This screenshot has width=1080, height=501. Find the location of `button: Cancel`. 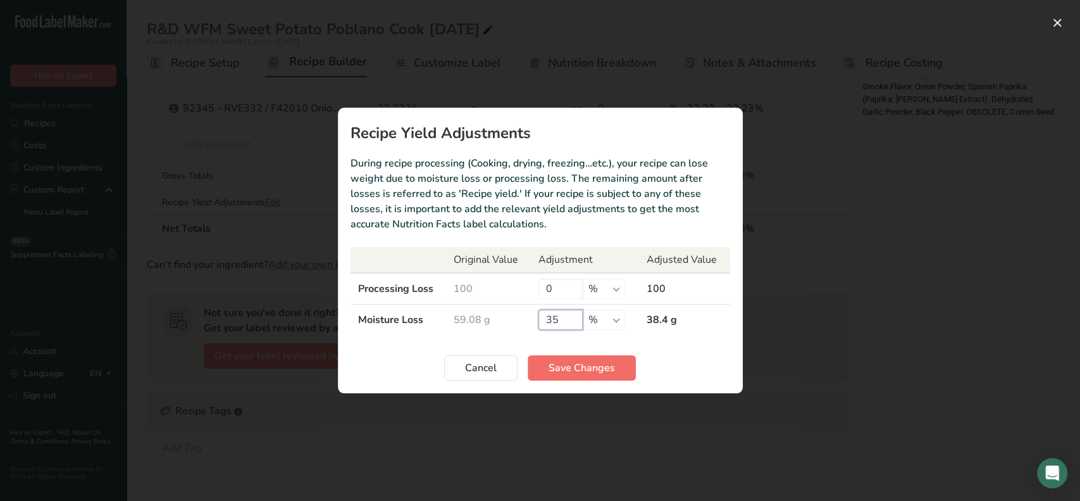

button: Cancel is located at coordinates (481, 368).